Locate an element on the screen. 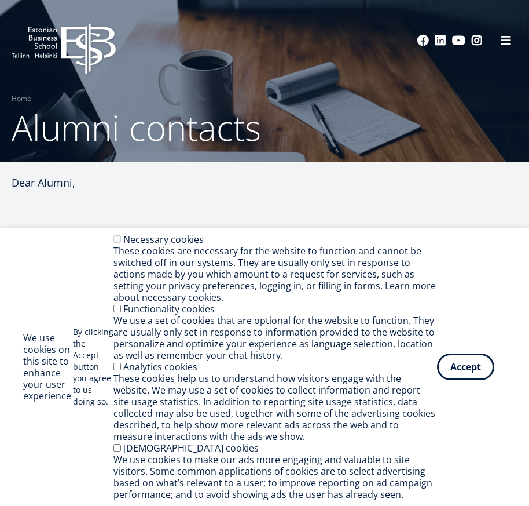 The width and height of the screenshot is (529, 506). a: Home is located at coordinates (21, 98).